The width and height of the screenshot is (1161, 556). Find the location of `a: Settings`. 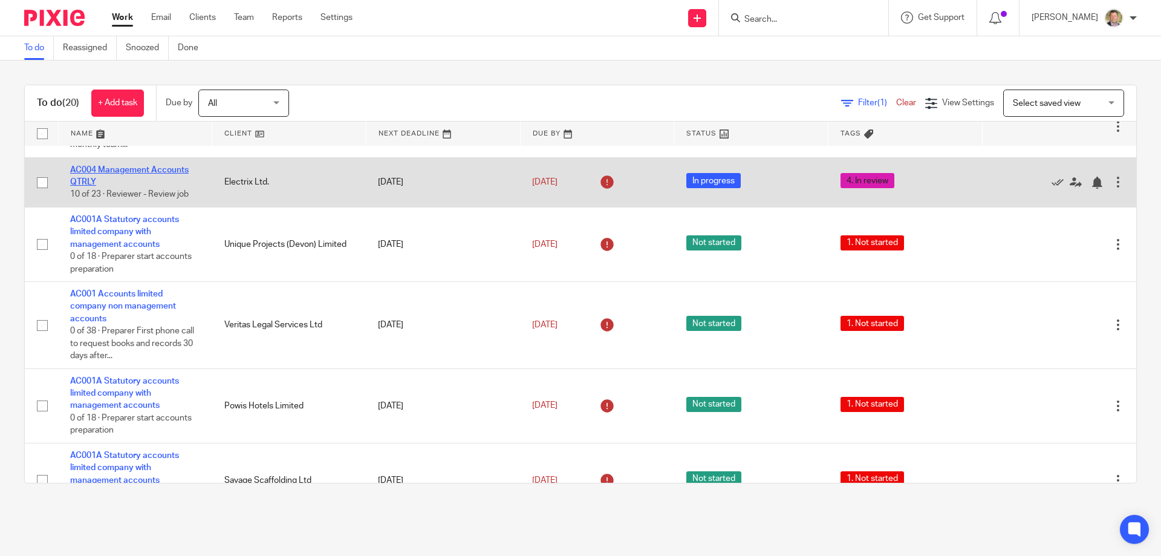

a: Settings is located at coordinates (336, 18).